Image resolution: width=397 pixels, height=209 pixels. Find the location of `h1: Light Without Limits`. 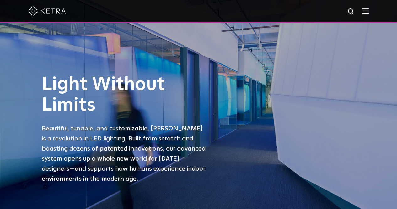

h1: Light Without Limits is located at coordinates (125, 95).